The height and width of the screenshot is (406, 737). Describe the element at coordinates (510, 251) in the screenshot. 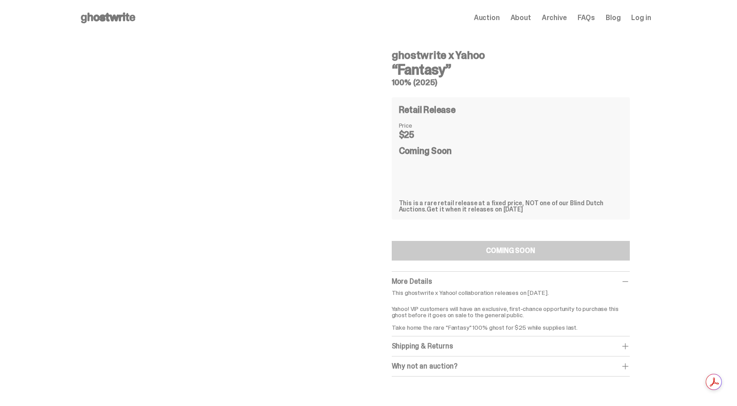

I see `button: COMING SOON` at that location.